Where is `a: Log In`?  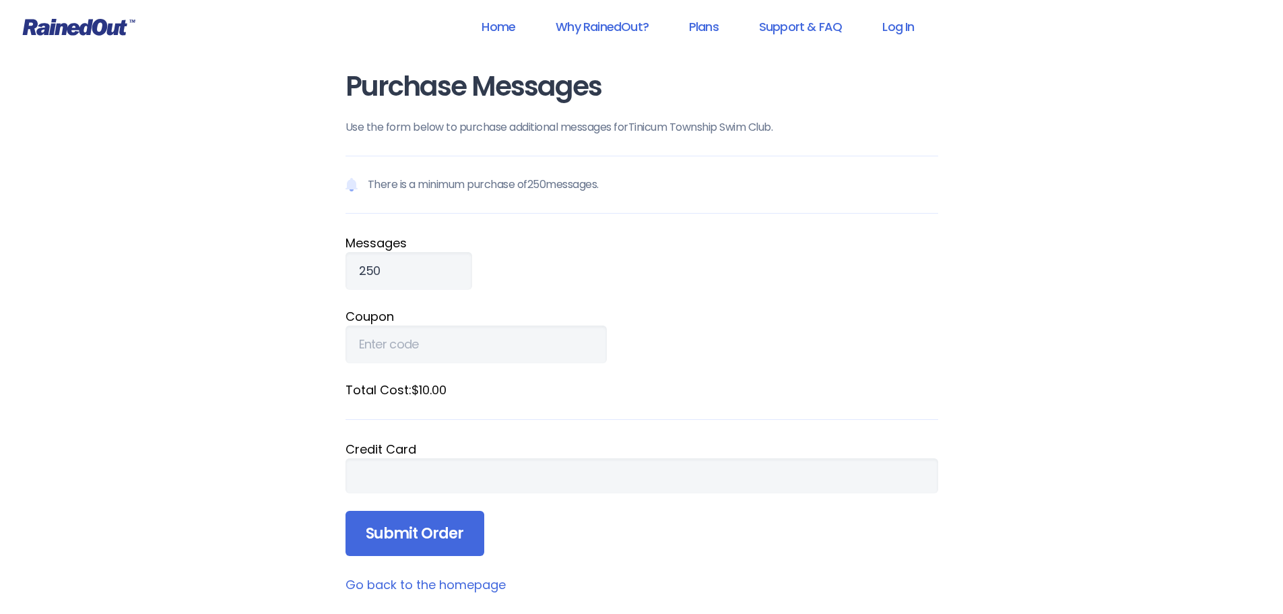
a: Log In is located at coordinates (898, 26).